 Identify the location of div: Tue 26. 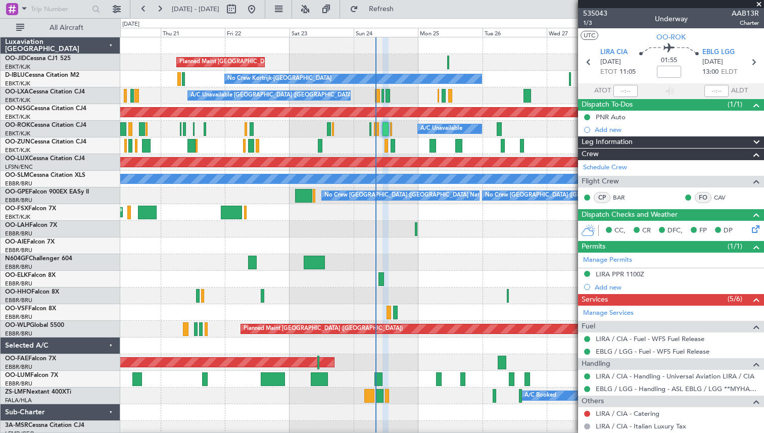
(514, 32).